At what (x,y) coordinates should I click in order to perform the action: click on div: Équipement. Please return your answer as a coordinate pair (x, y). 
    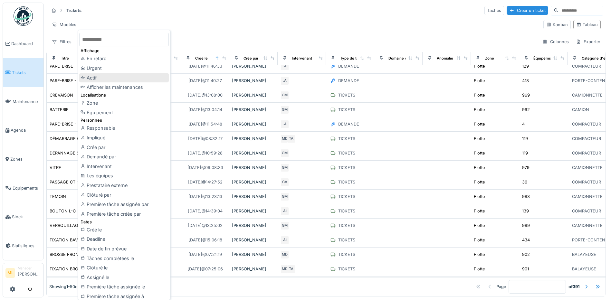
    Looking at the image, I should click on (544, 58).